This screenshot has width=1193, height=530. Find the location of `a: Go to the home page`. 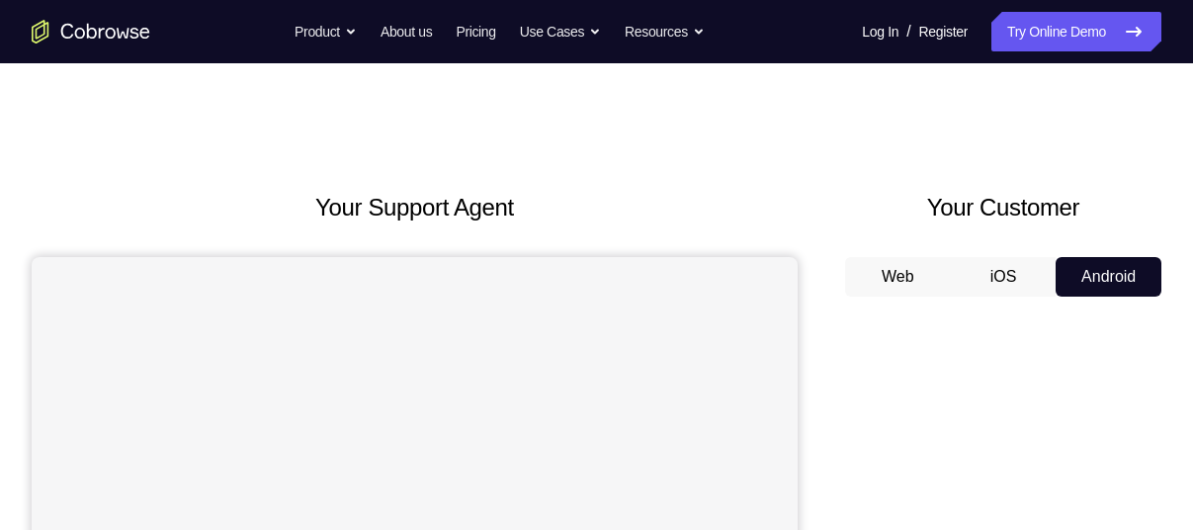

a: Go to the home page is located at coordinates (91, 32).